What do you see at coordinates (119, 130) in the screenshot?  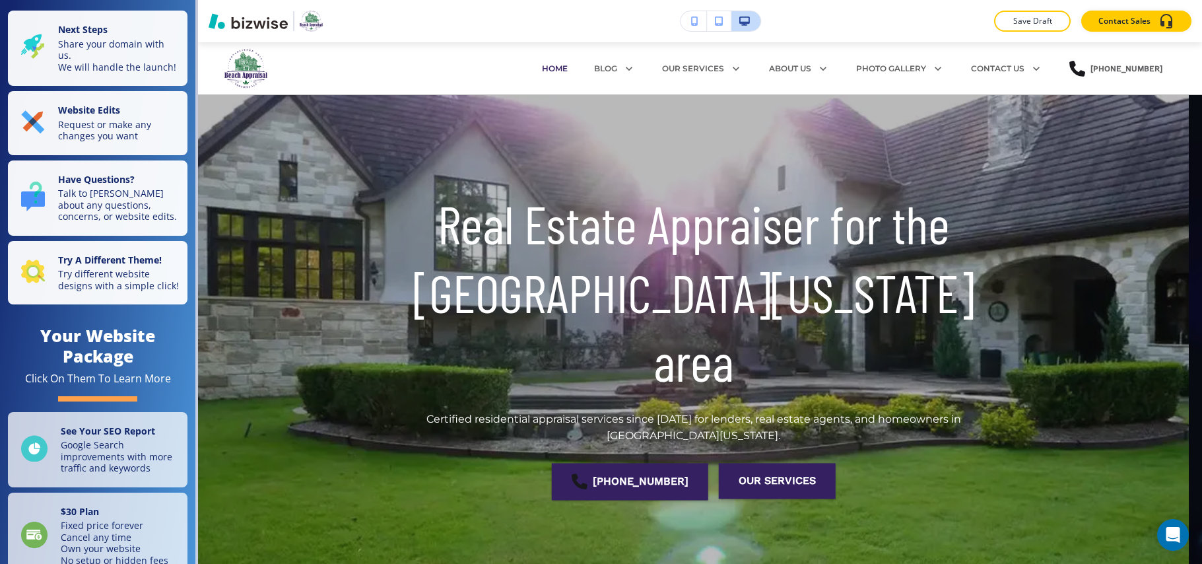 I see `p: Request or make any changes you want` at bounding box center [119, 130].